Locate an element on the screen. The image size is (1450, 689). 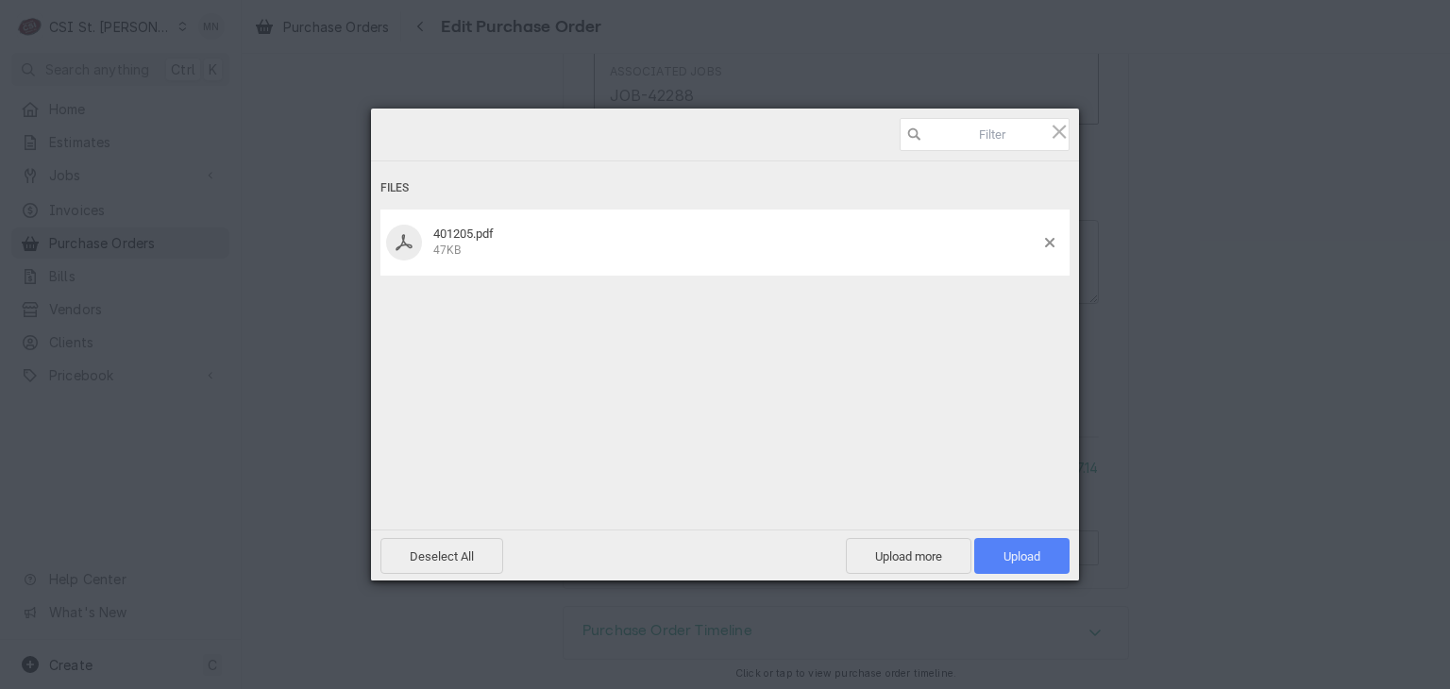
span: Upload more is located at coordinates (908, 556).